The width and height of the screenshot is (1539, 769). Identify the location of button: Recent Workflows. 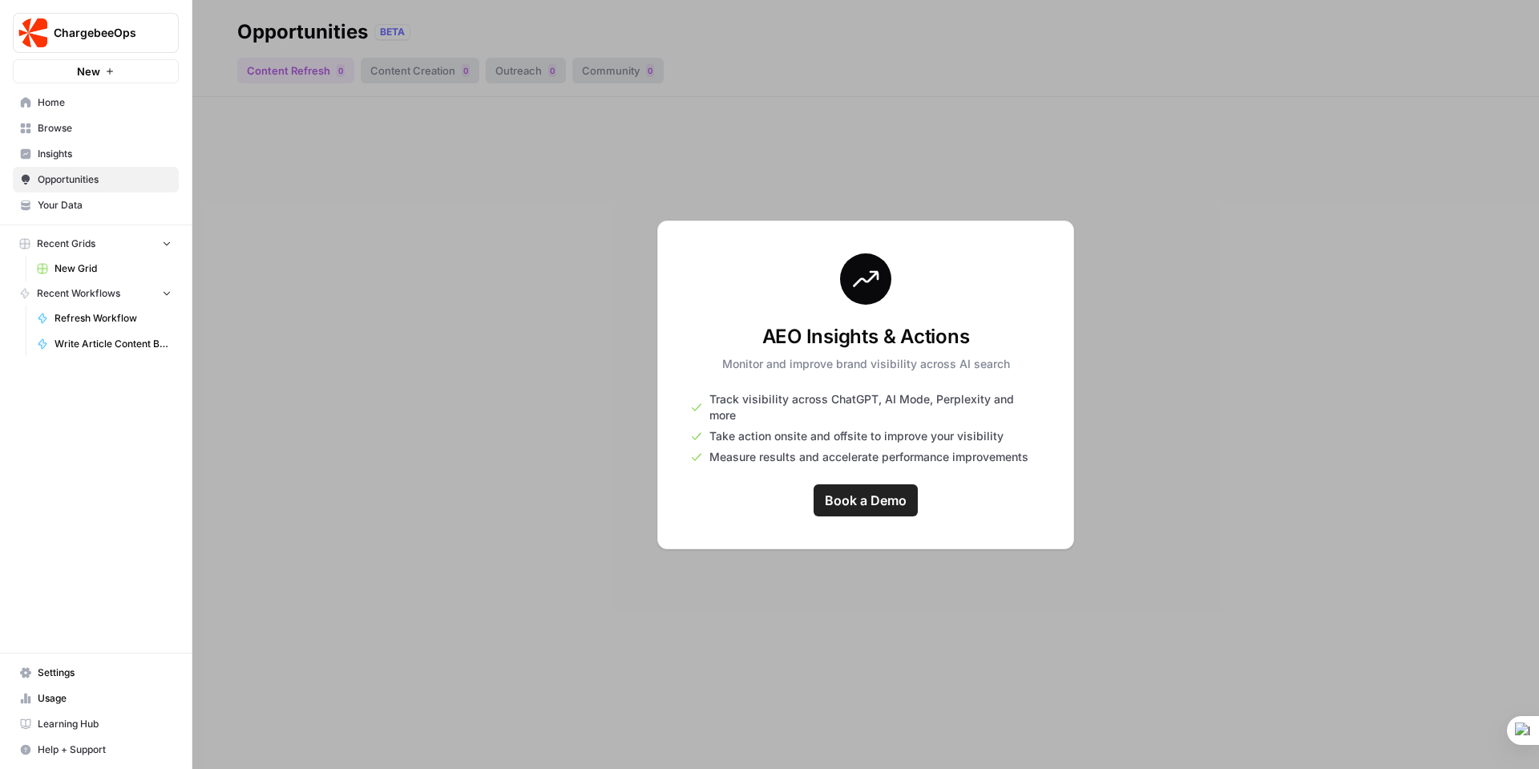
(95, 293).